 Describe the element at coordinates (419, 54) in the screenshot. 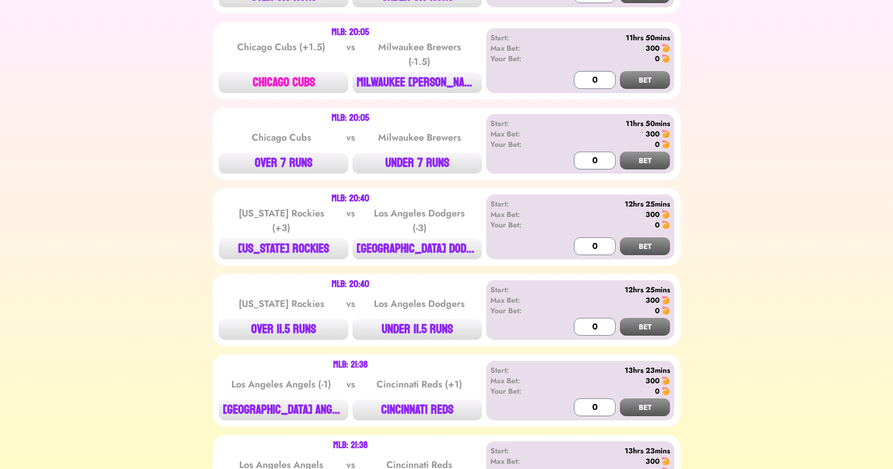

I see `div: Milwaukee Brewers (-1.5)` at that location.